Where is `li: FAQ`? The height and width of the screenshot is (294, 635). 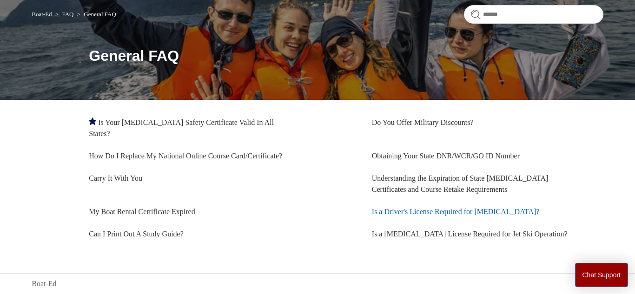 li: FAQ is located at coordinates (64, 14).